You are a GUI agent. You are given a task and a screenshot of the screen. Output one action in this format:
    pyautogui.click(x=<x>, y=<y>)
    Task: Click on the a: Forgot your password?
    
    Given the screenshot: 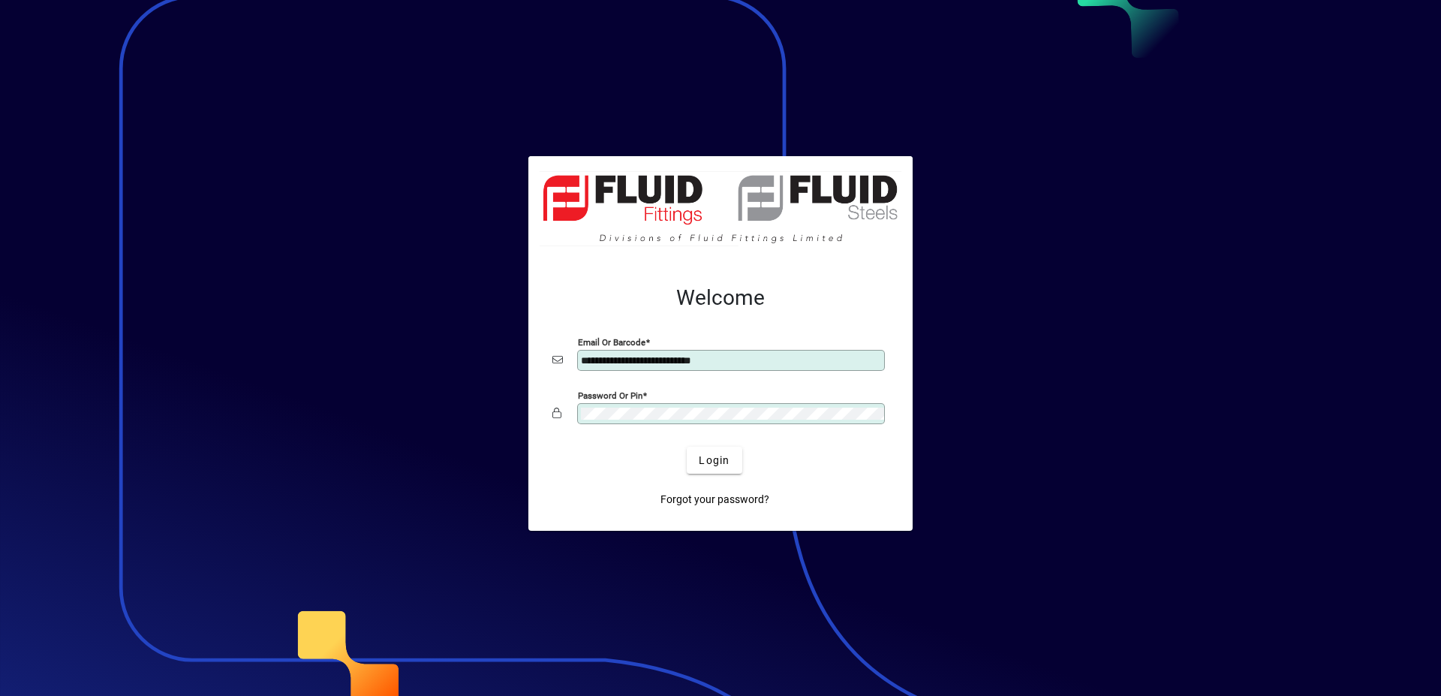 What is the action you would take?
    pyautogui.click(x=714, y=499)
    